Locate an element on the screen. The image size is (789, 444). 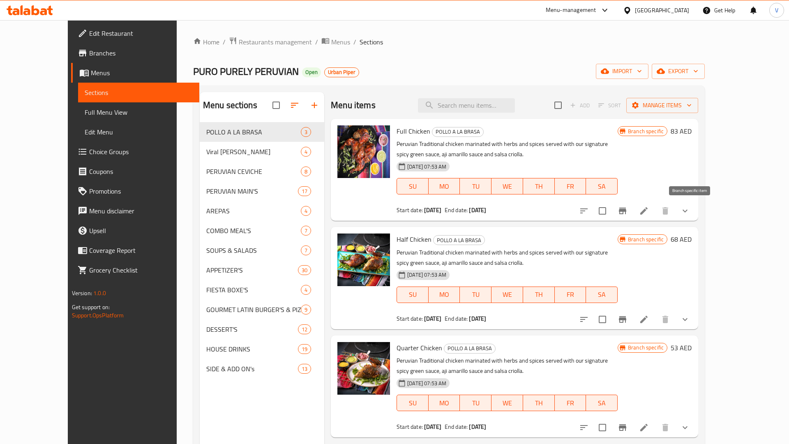
span: Select to update is located at coordinates (602, 427).